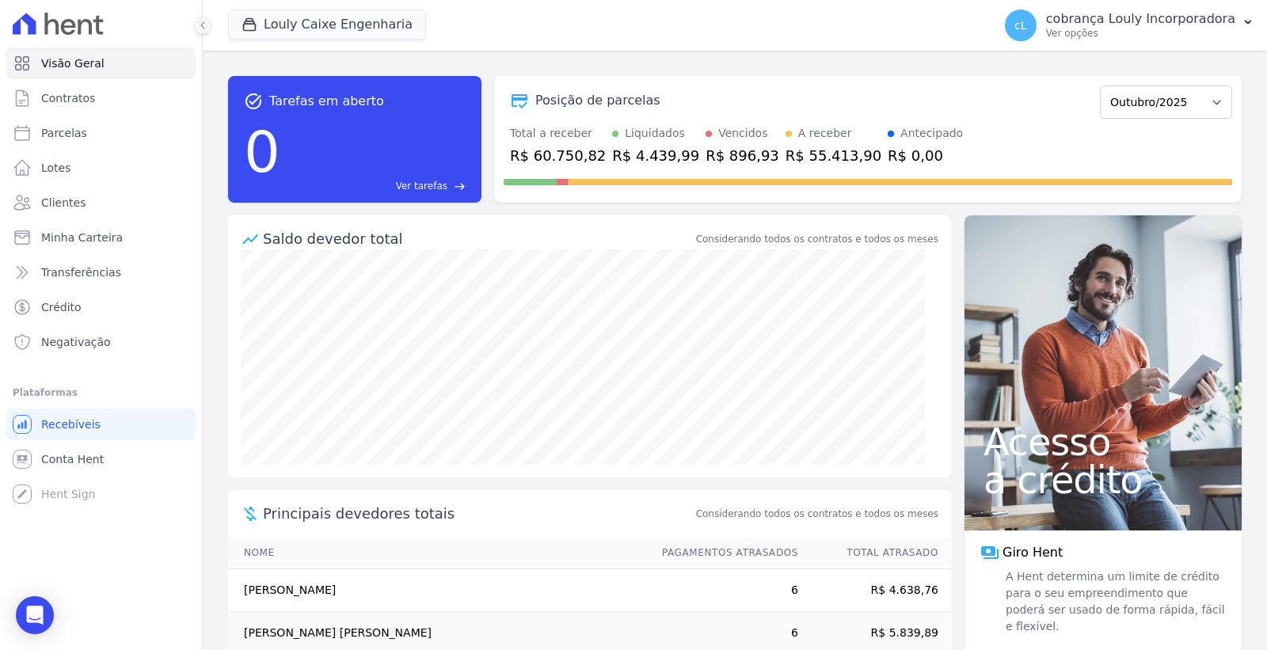 This screenshot has height=650, width=1267. Describe the element at coordinates (262, 152) in the screenshot. I see `div: 0` at that location.